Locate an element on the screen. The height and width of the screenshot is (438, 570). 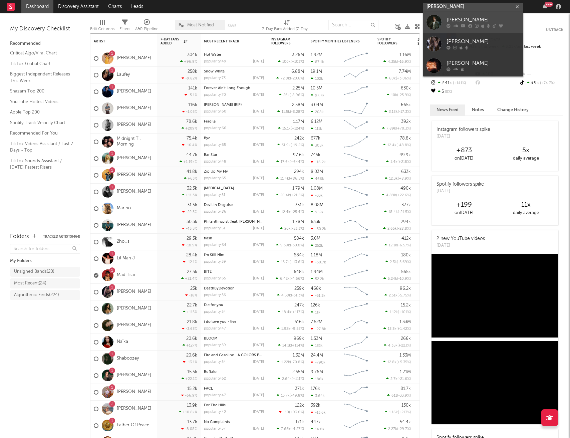
div: 392k is located at coordinates (406, 121).